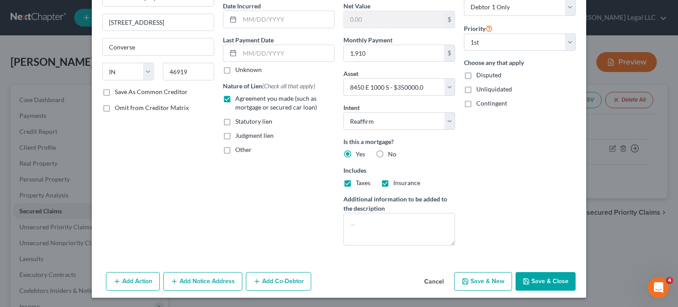 This screenshot has width=678, height=307. What do you see at coordinates (276, 102) in the screenshot?
I see `span: Agreement you made (such as mortgage or secured car loan)` at bounding box center [276, 102].